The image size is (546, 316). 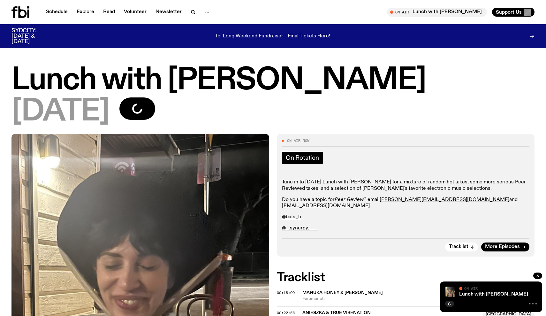 What do you see at coordinates (168, 12) in the screenshot?
I see `a: Newsletter` at bounding box center [168, 12].